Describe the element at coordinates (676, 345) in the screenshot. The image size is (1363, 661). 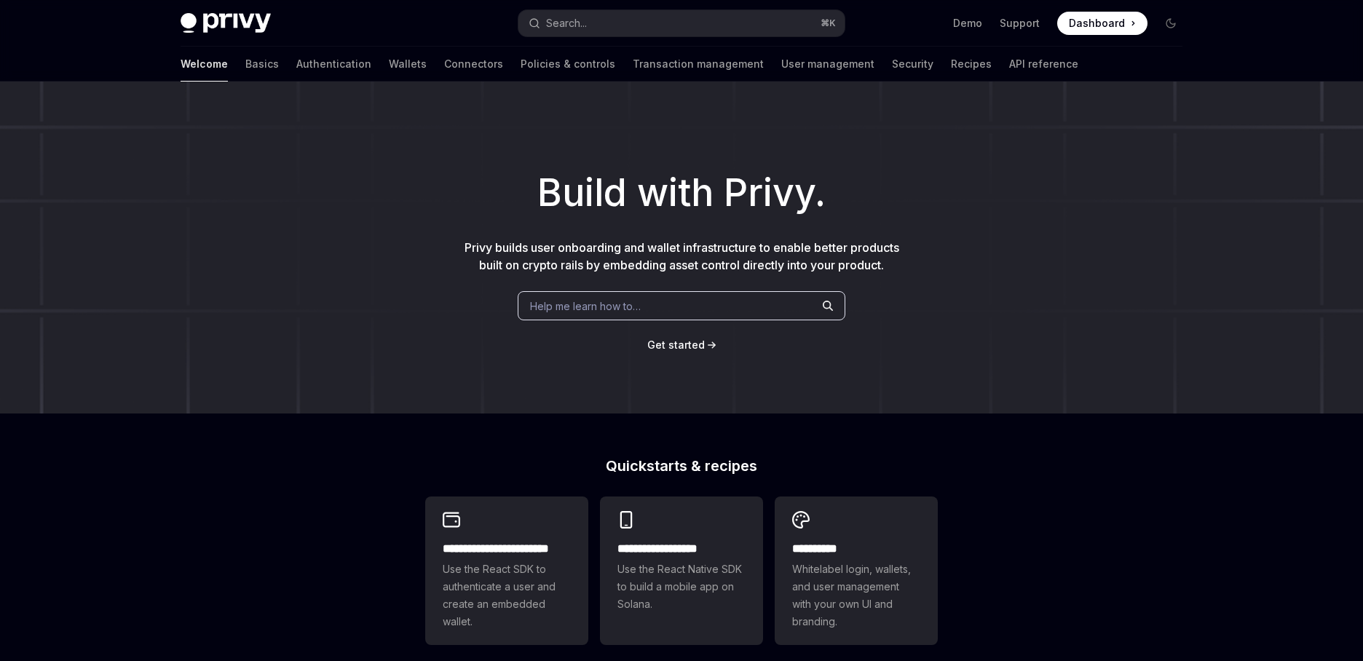
I see `span: Get started` at that location.